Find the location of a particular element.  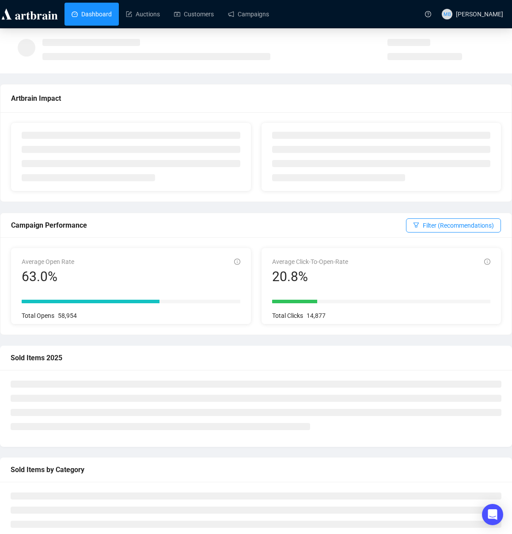

span: Average Open Rate is located at coordinates (48, 261).